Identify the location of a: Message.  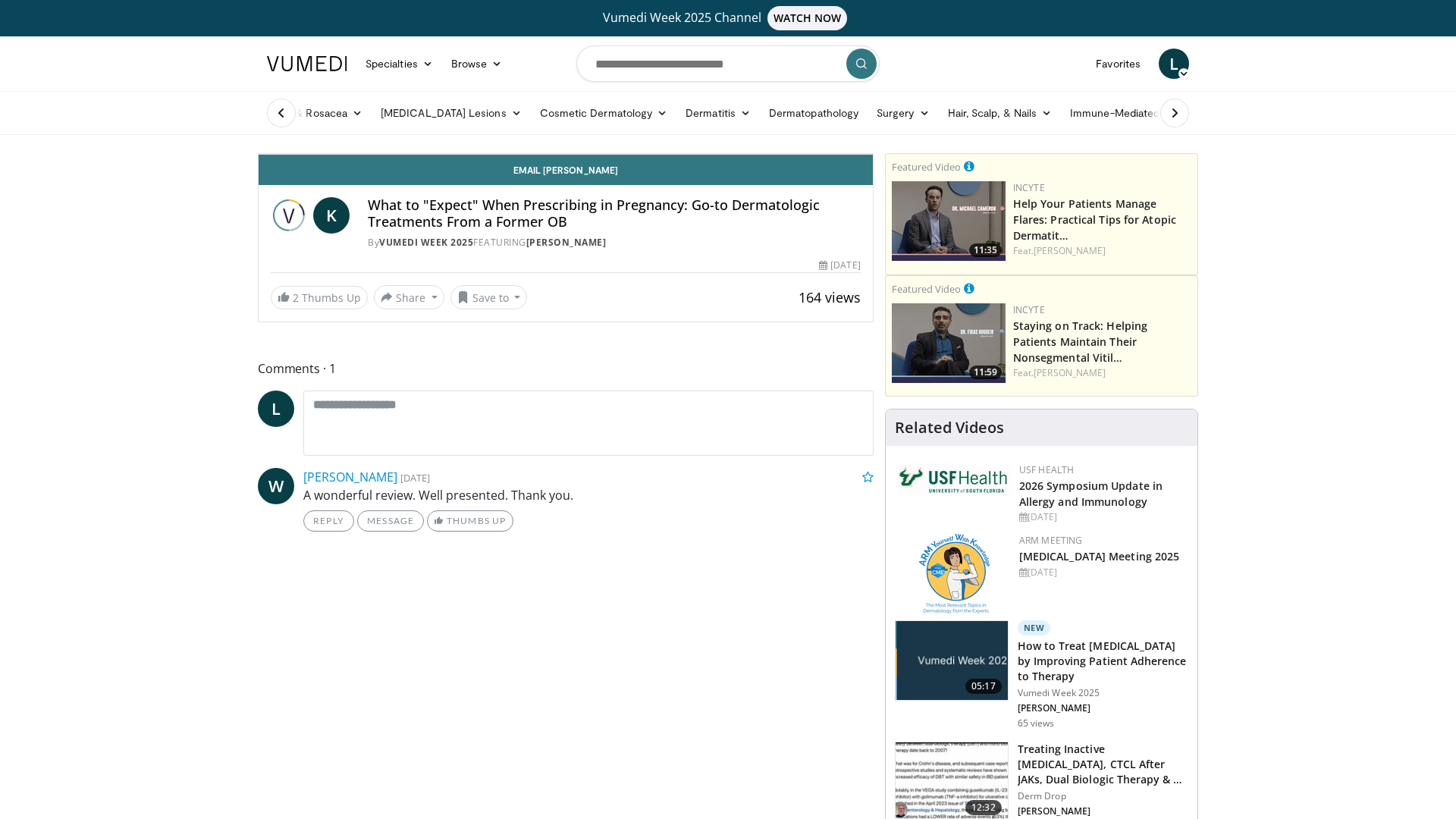
(391, 520).